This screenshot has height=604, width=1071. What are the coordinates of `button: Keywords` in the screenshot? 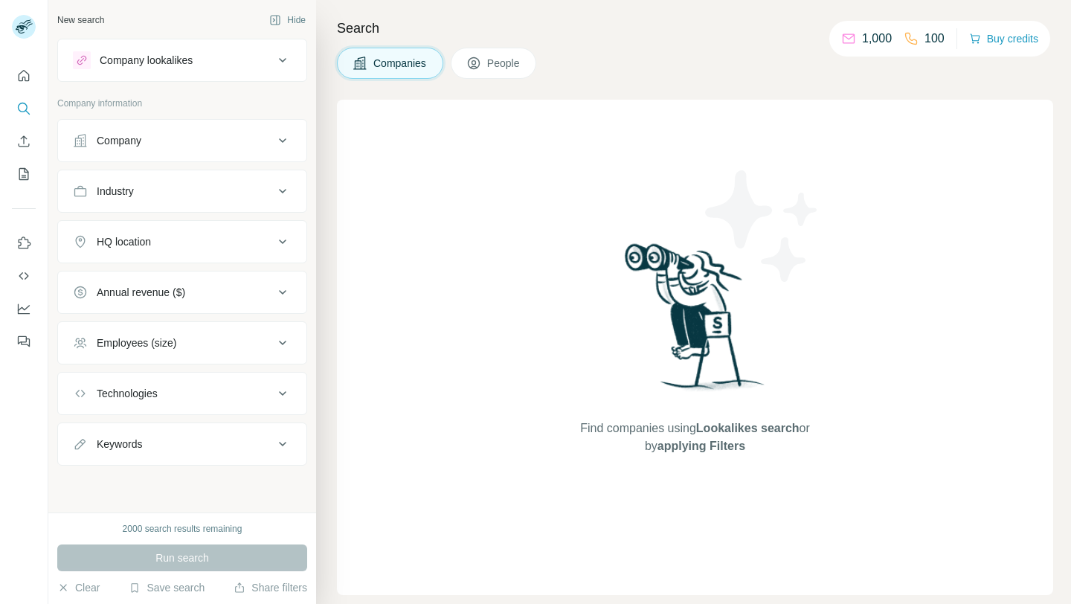 It's located at (182, 444).